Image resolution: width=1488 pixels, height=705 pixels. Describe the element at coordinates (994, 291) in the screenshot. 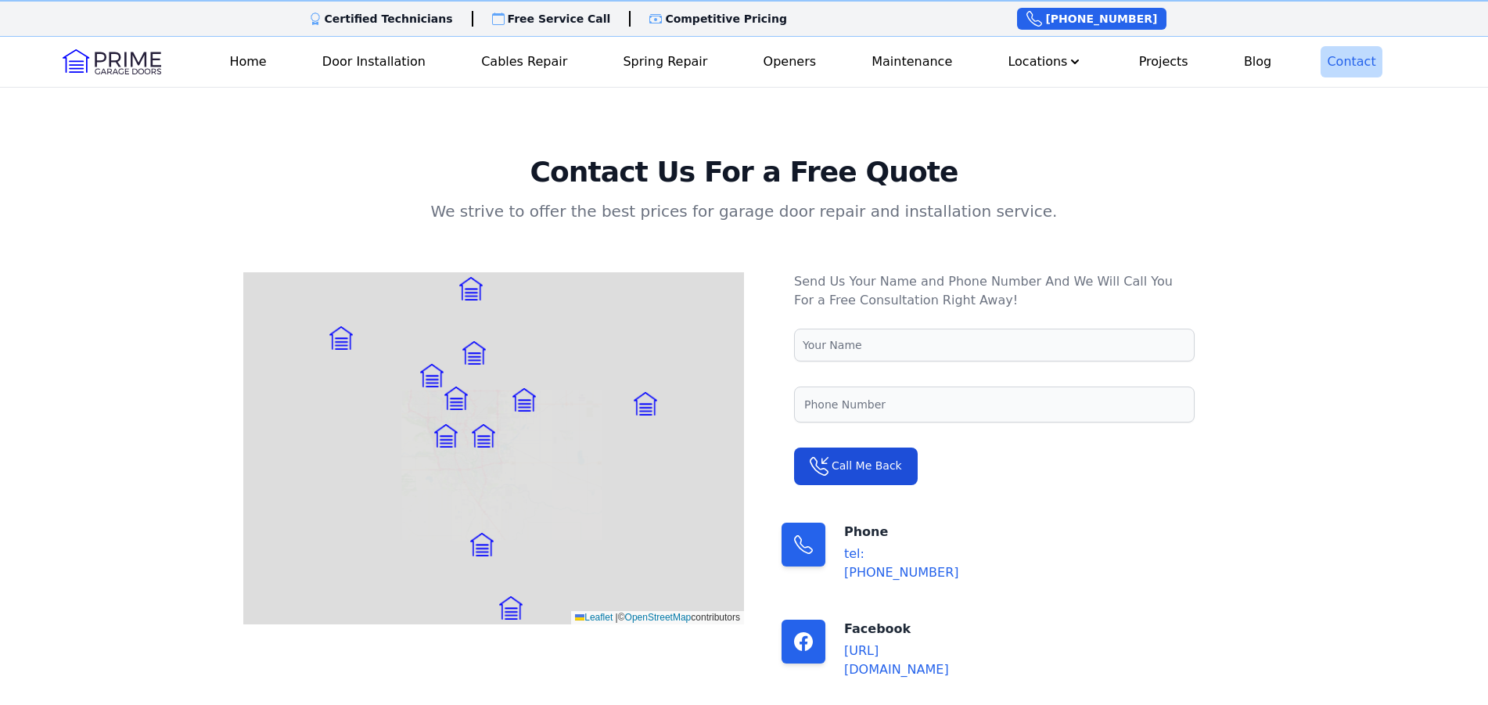

I see `p: Send Us Your Name and Phone Number And We Will Call You For a Free Consultation Right Away!` at that location.